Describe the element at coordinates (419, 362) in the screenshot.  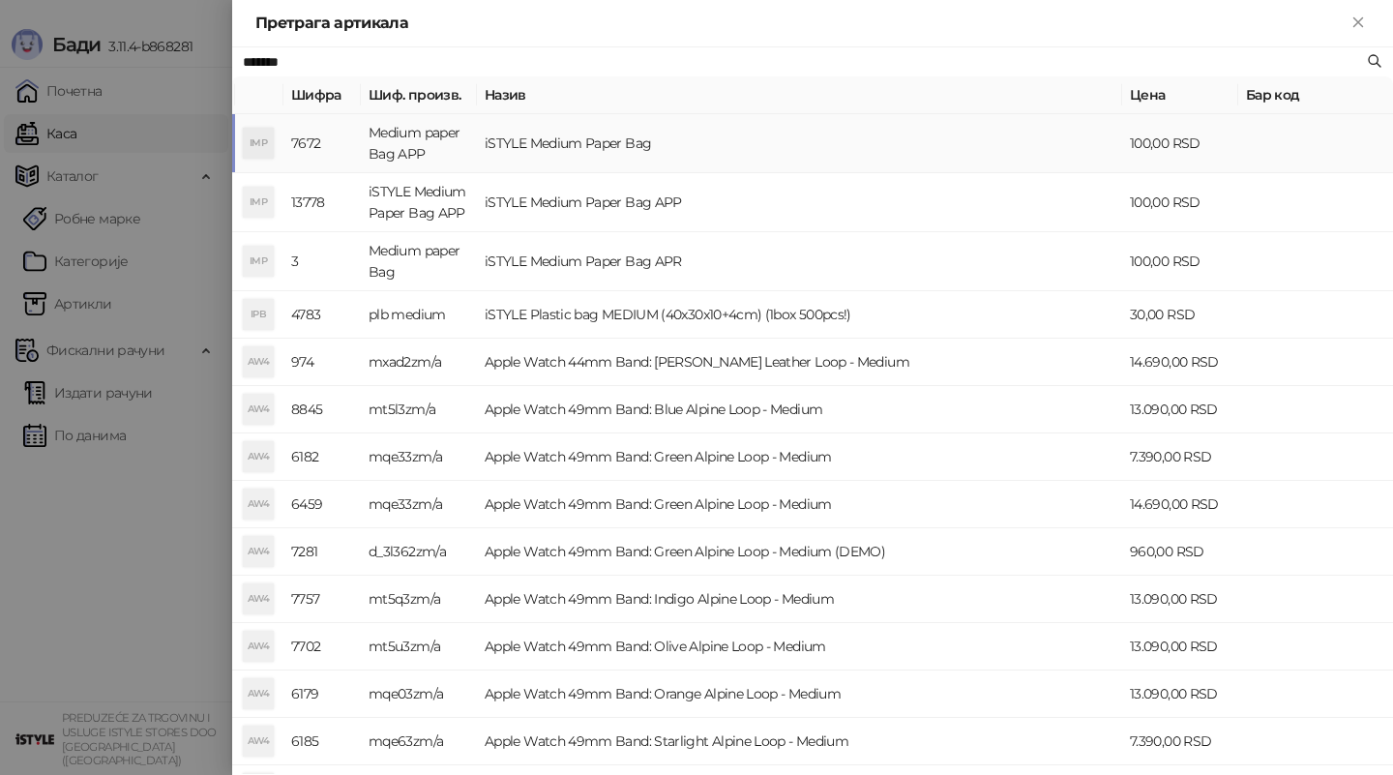
I see `td: mxad2zm/a` at that location.